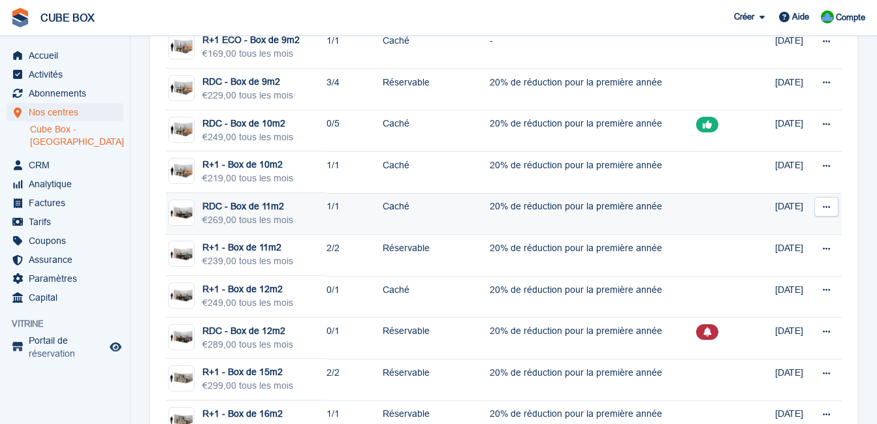 This screenshot has height=424, width=877. What do you see at coordinates (247, 386) in the screenshot?
I see `div: €299,00 tous les mois` at bounding box center [247, 386].